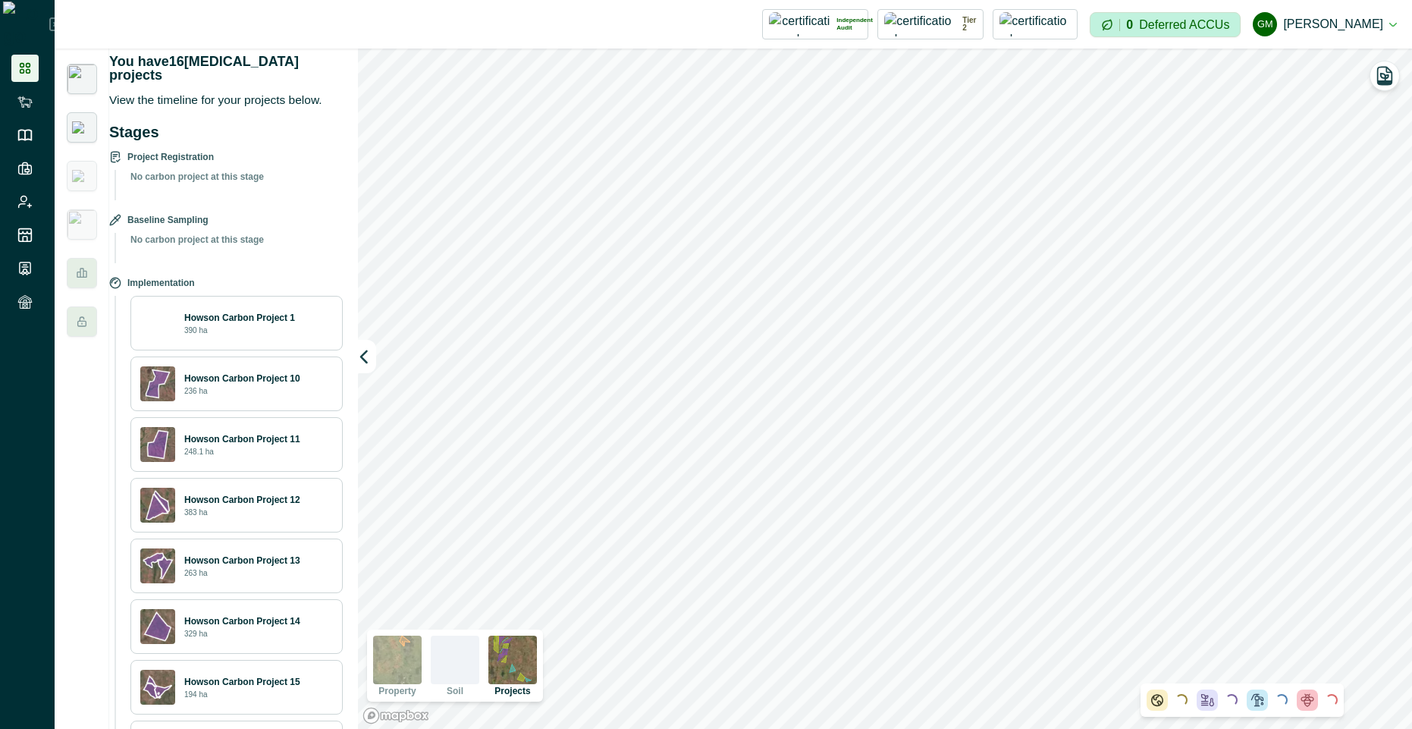 Image resolution: width=1412 pixels, height=729 pixels. I want to click on p: 383 ha, so click(196, 512).